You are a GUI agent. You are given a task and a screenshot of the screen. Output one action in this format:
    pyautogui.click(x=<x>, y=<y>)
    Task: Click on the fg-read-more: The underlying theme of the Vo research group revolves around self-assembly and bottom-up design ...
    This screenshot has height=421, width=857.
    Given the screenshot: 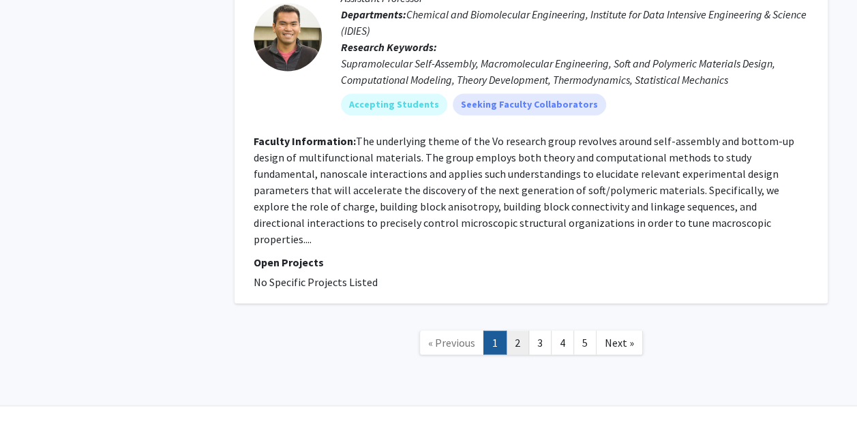 What is the action you would take?
    pyautogui.click(x=523, y=189)
    